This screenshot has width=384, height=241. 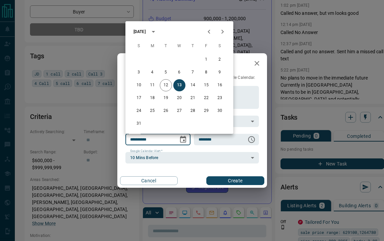 What do you see at coordinates (166, 85) in the screenshot?
I see `button: 12` at bounding box center [166, 85].